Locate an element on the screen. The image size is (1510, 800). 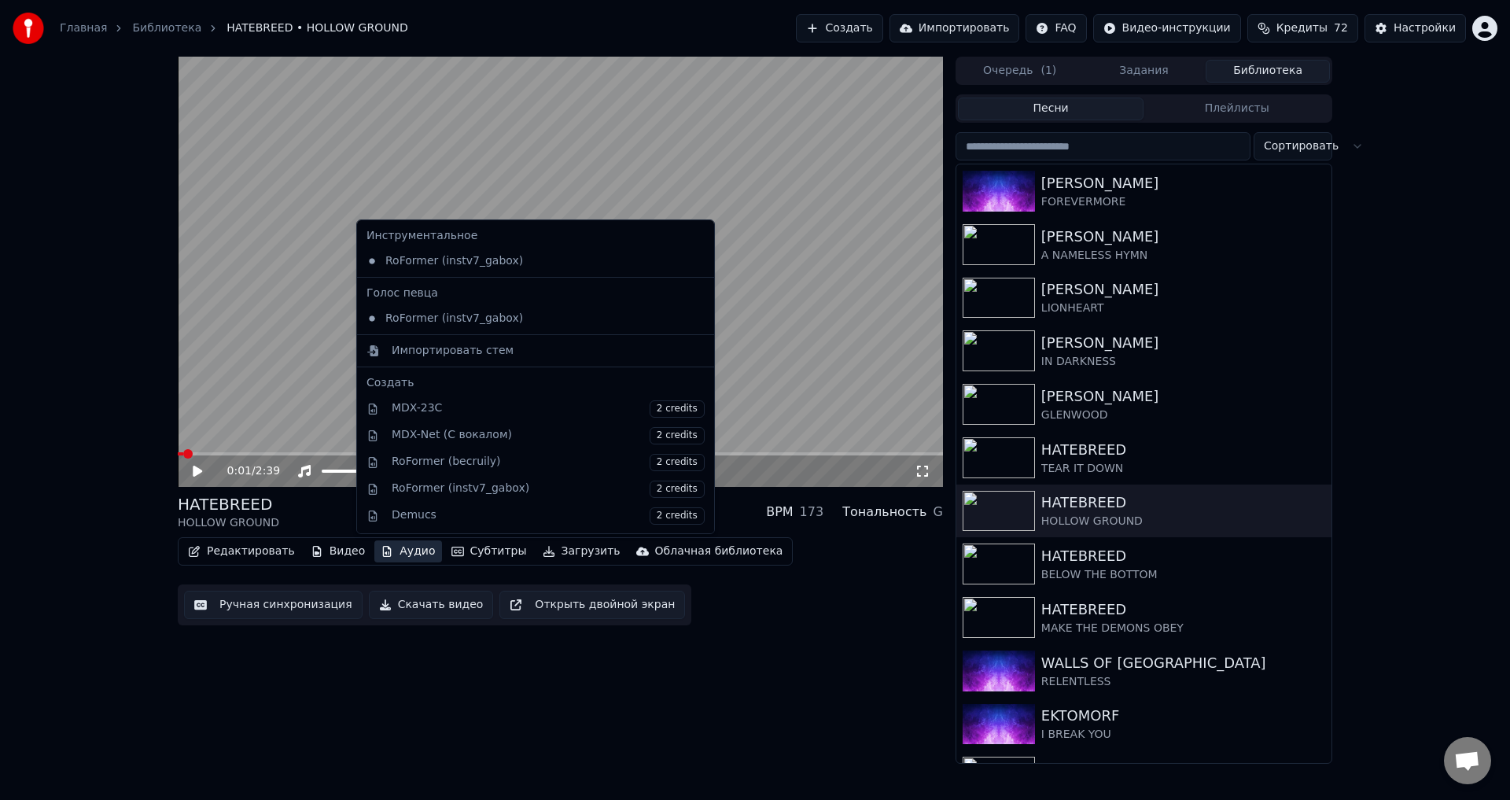
button: Импортировать is located at coordinates (955, 28).